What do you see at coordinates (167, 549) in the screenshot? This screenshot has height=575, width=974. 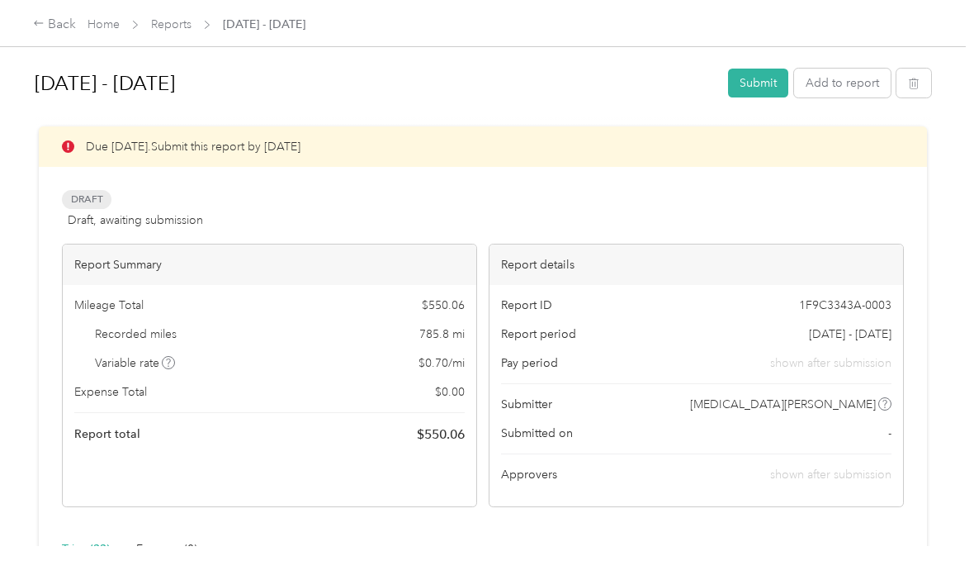 I see `div: Expense (0)` at bounding box center [167, 549].